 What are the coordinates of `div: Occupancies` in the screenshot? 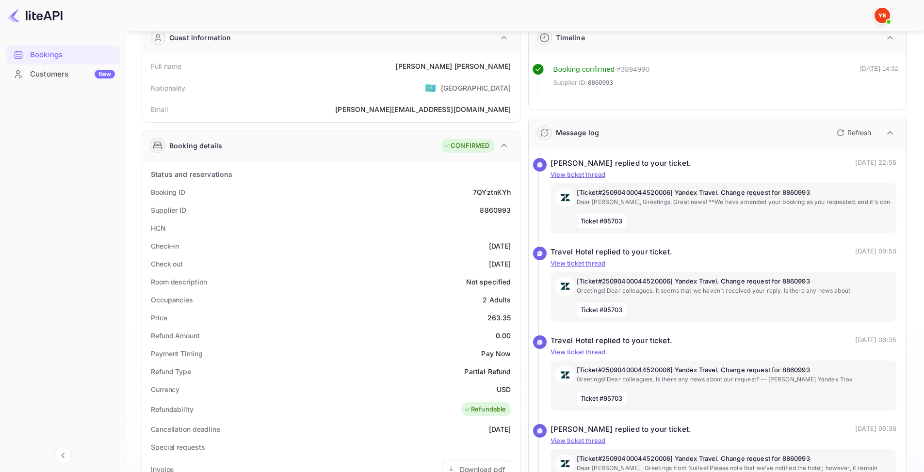 It's located at (172, 300).